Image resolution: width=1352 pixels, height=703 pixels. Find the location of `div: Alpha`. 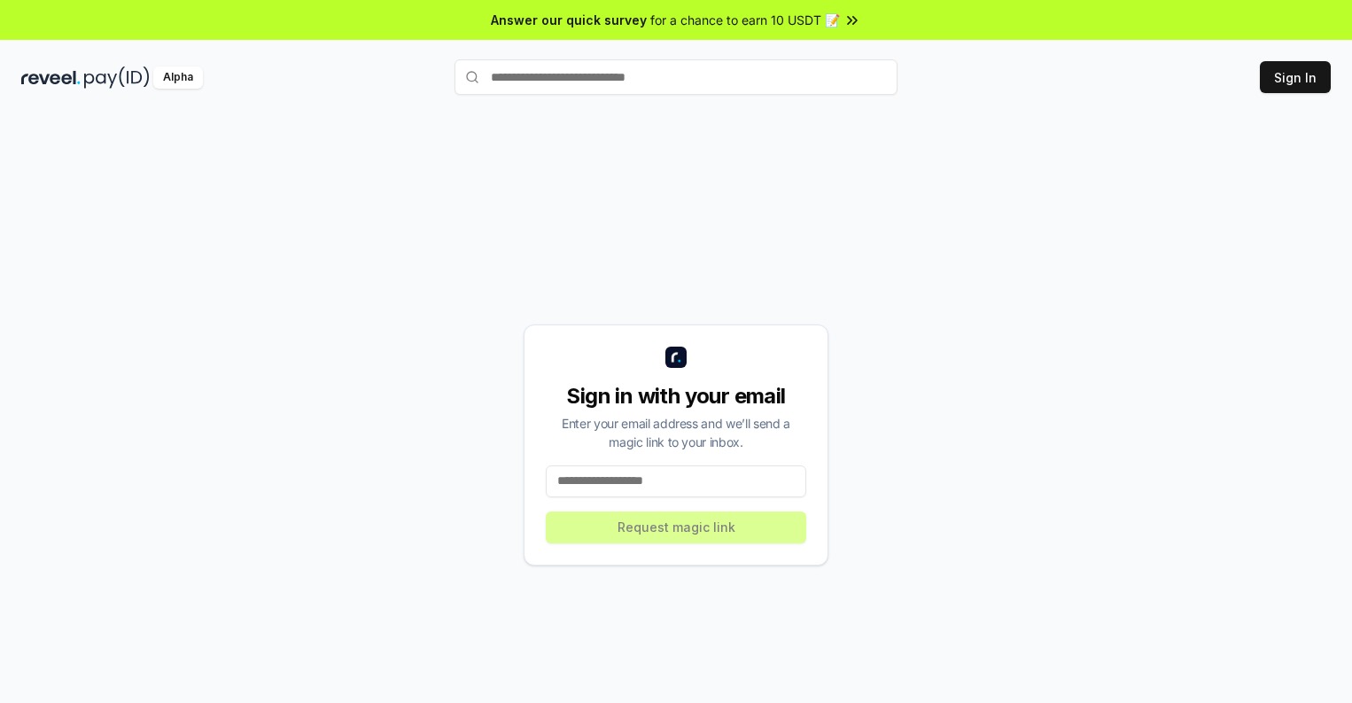

div: Alpha is located at coordinates (178, 77).